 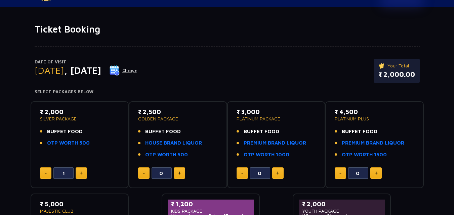 I want to click on h4: Select Packages Below, so click(x=227, y=92).